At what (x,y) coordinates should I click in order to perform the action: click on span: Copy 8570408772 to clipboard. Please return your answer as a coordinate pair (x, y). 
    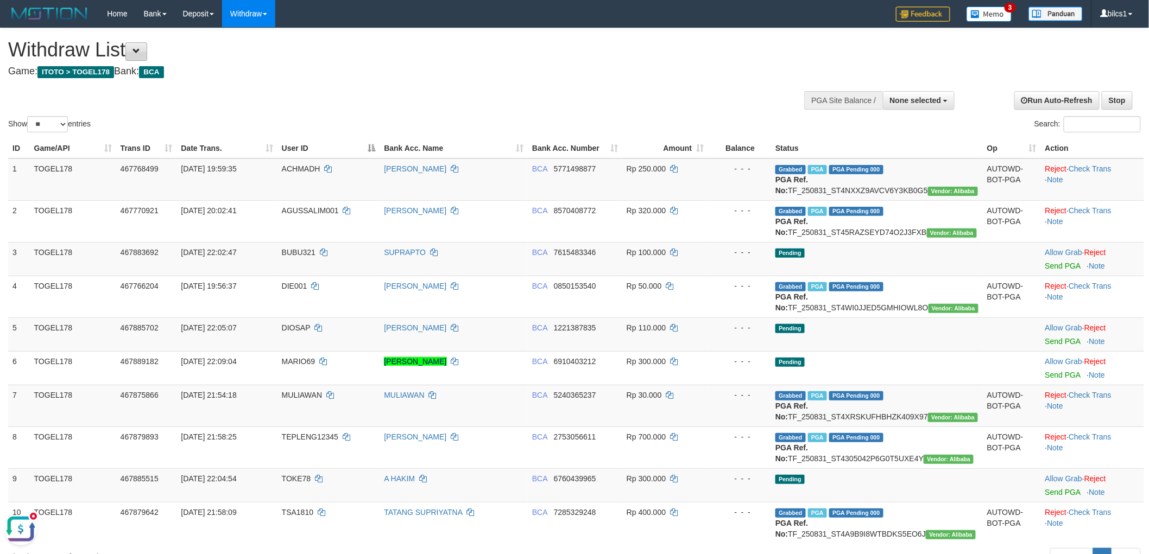
    Looking at the image, I should click on (575, 211).